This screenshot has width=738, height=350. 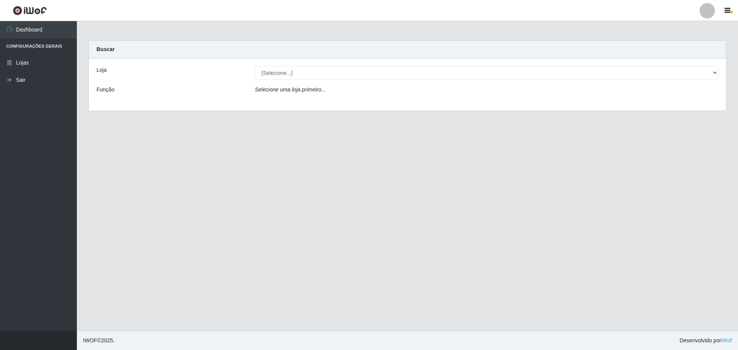 What do you see at coordinates (90, 340) in the screenshot?
I see `span: IWOF` at bounding box center [90, 340].